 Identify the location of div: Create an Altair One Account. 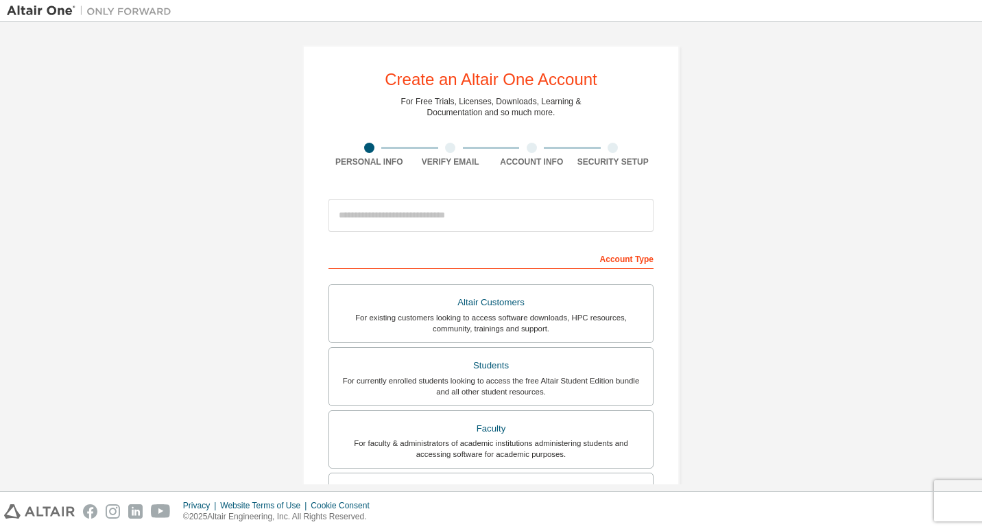
(491, 80).